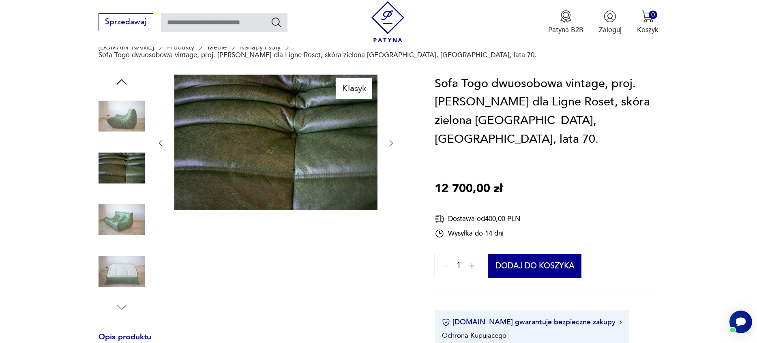 The width and height of the screenshot is (757, 343). Describe the element at coordinates (648, 16) in the screenshot. I see `img: Ikona koszyka` at that location.